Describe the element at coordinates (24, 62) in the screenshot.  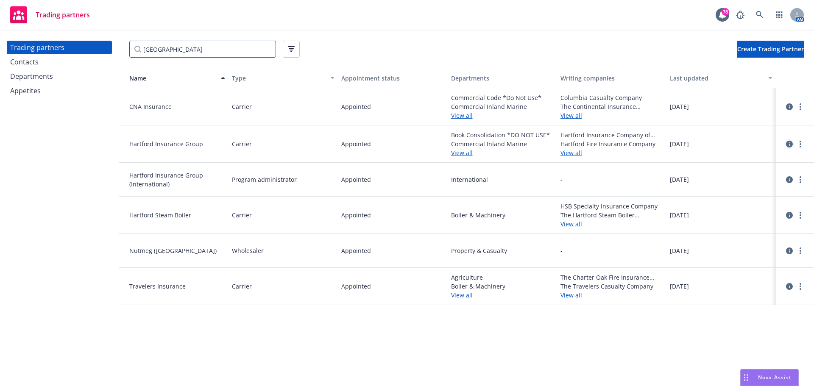
I see `div: Contacts` at that location.